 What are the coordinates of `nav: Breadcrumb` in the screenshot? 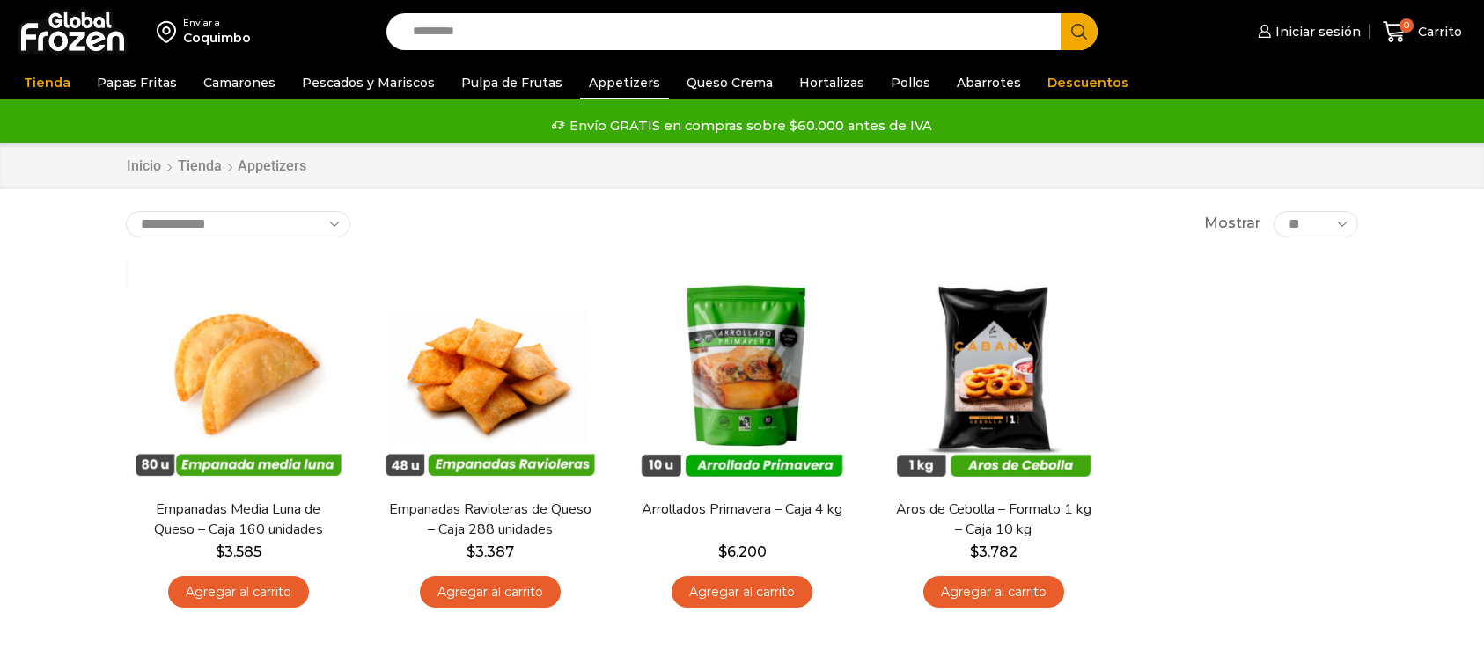 It's located at (216, 166).